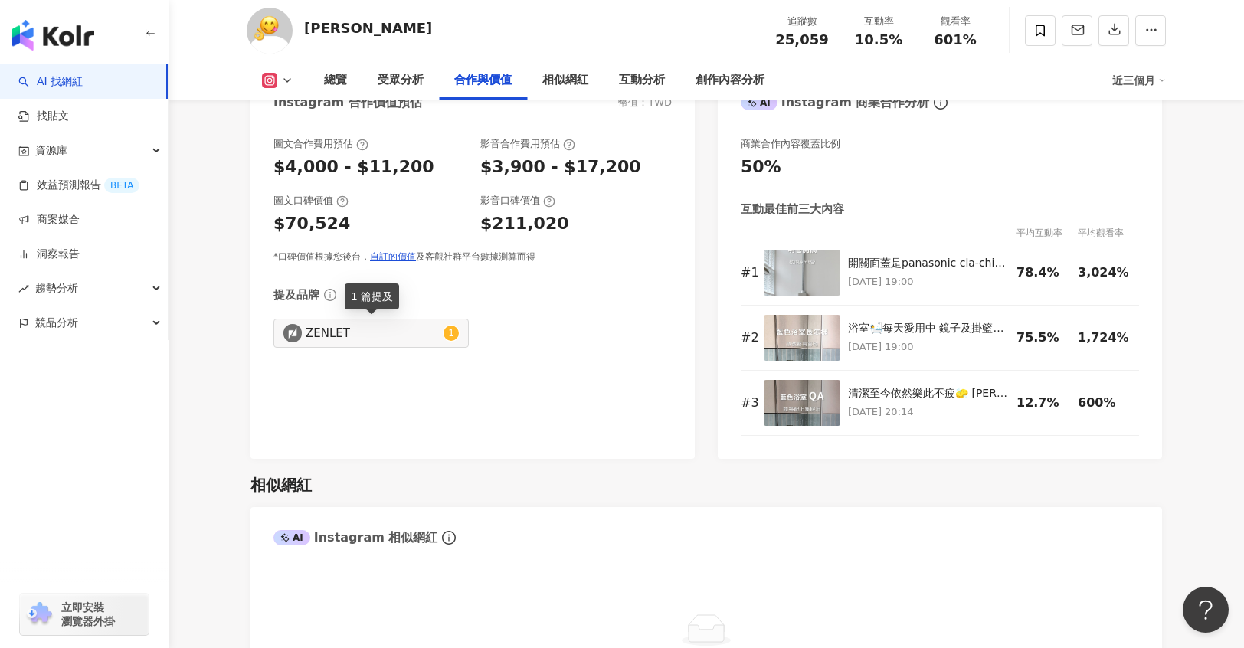  I want to click on span: 立即安裝 瀏覽器外掛, so click(88, 614).